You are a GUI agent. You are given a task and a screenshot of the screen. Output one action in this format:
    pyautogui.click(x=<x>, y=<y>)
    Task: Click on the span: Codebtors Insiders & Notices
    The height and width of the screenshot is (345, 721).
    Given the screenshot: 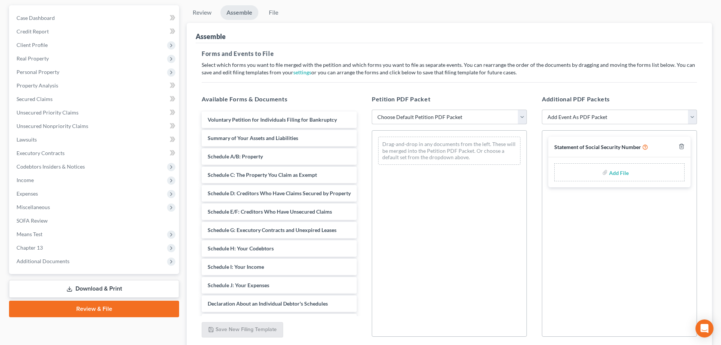 What is the action you would take?
    pyautogui.click(x=51, y=166)
    